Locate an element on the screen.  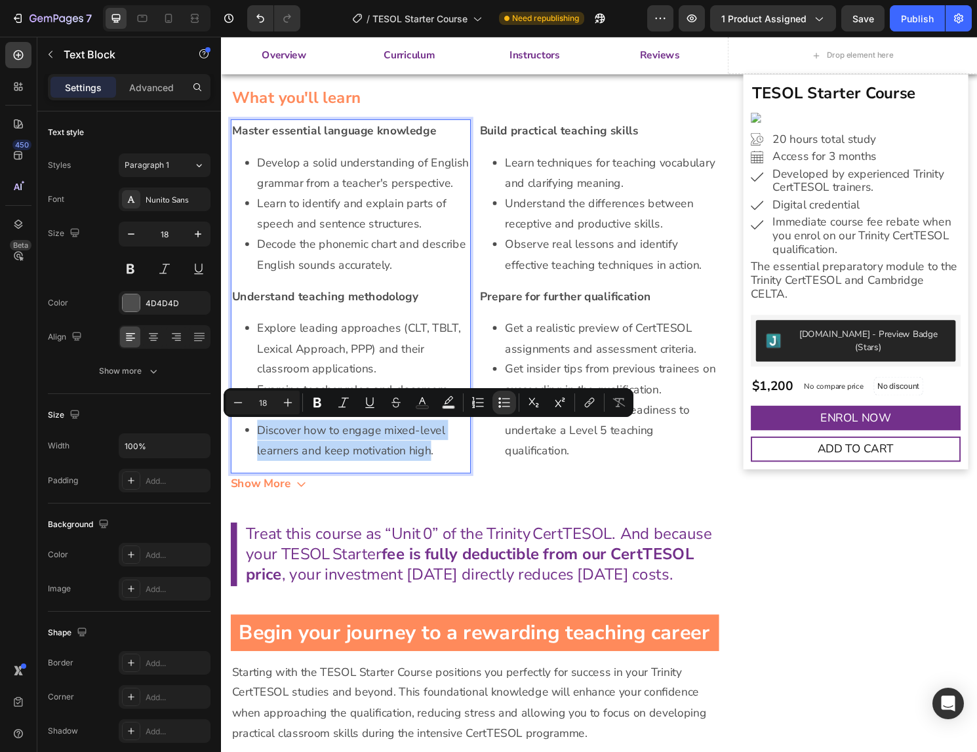
h3: What you'll learn is located at coordinates (264, 64).